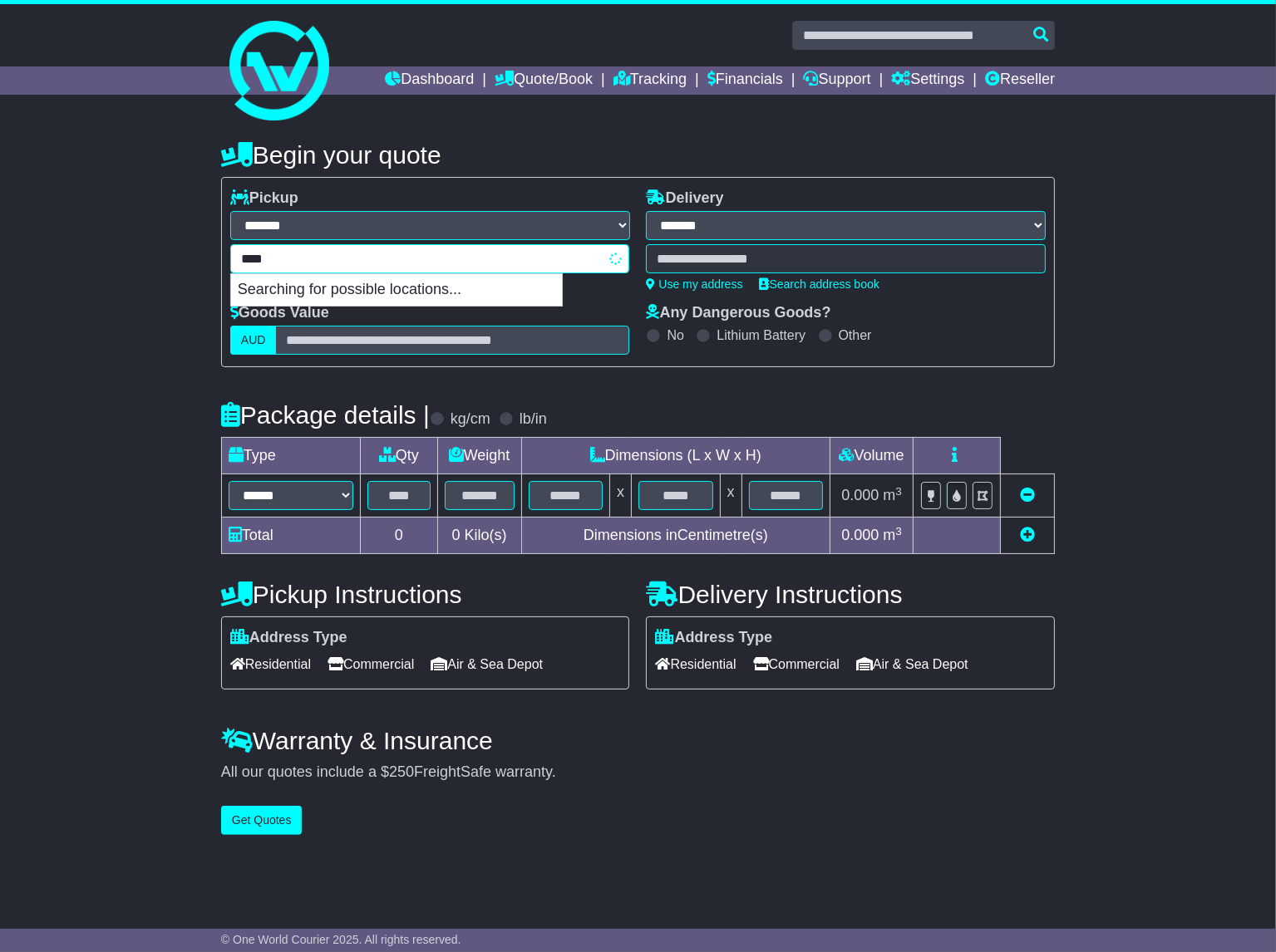 This screenshot has width=1276, height=952. Describe the element at coordinates (928, 81) in the screenshot. I see `a: Settings` at that location.